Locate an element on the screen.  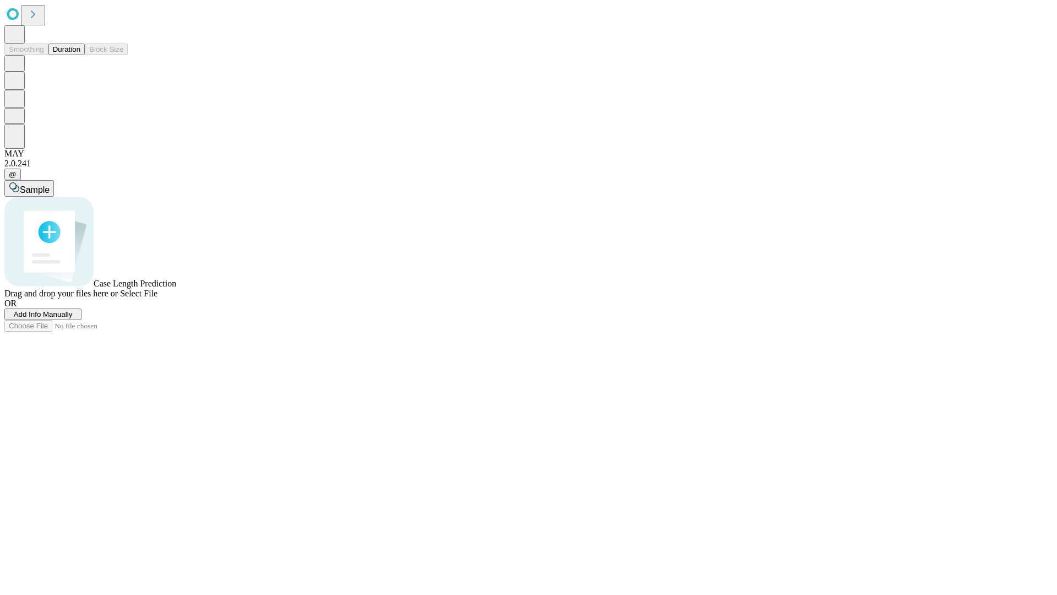
span: Add Info Manually is located at coordinates (43, 314).